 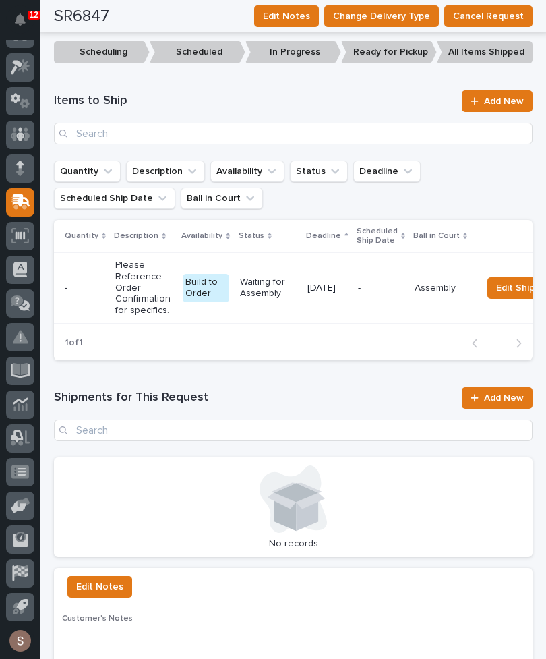 What do you see at coordinates (97, 619) in the screenshot?
I see `span: Customer's Notes` at bounding box center [97, 619].